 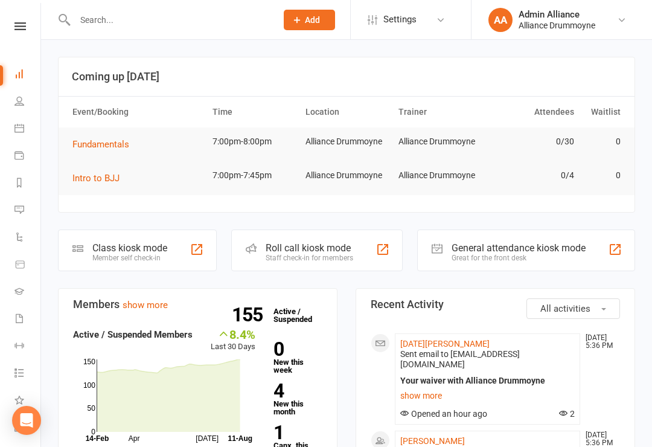 I want to click on th: Attendees, so click(x=532, y=112).